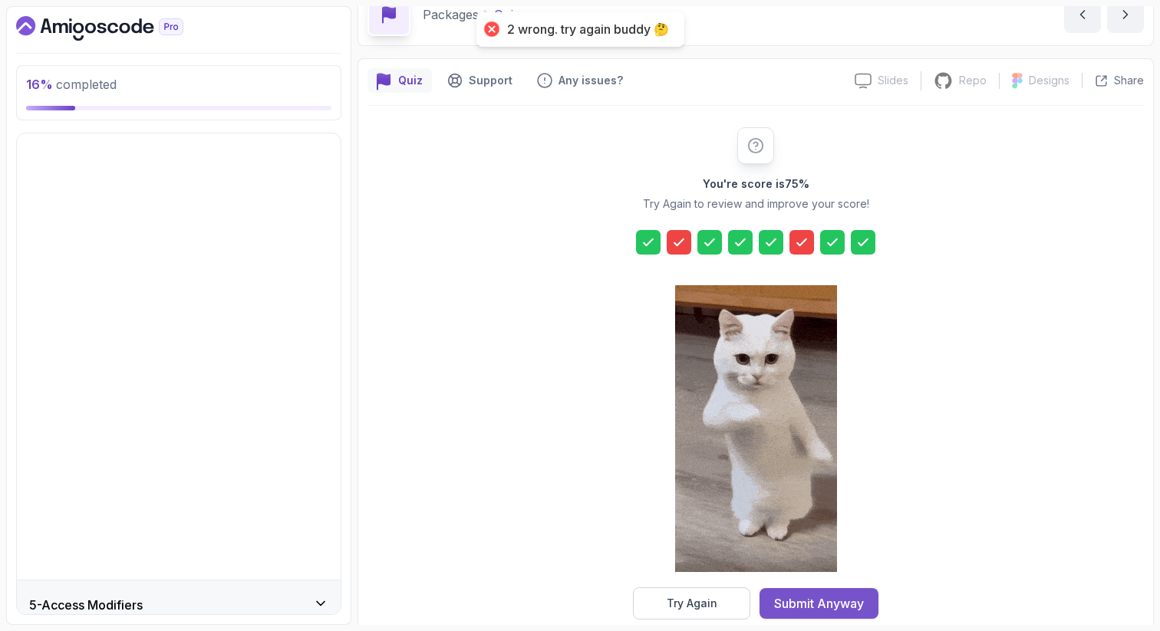 The height and width of the screenshot is (631, 1160). I want to click on p: Quiz, so click(410, 81).